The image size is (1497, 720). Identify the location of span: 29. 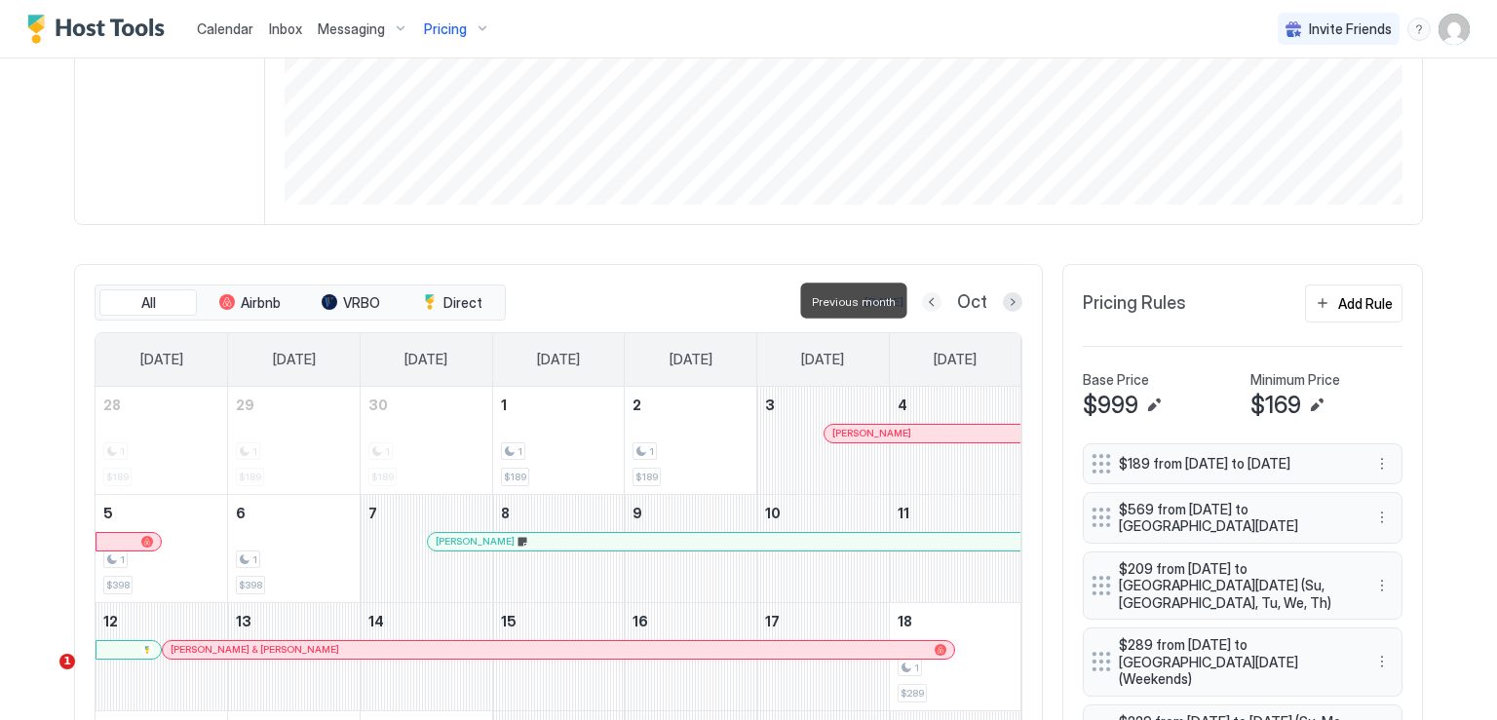
(245, 404).